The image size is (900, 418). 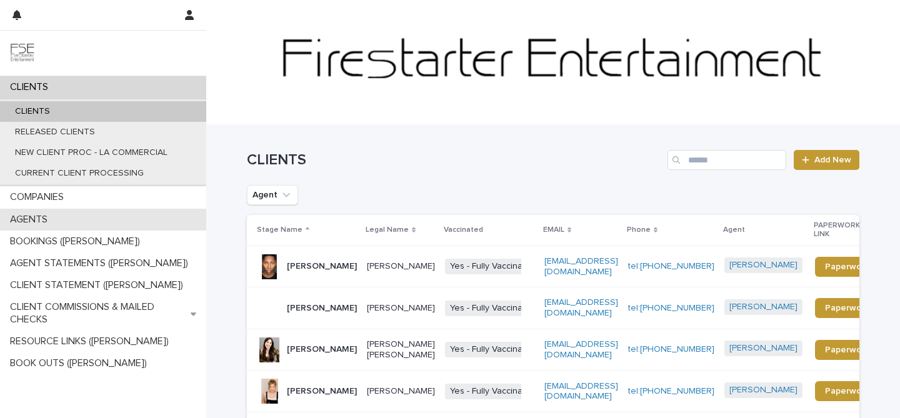 I want to click on p: COMPANIES, so click(x=39, y=197).